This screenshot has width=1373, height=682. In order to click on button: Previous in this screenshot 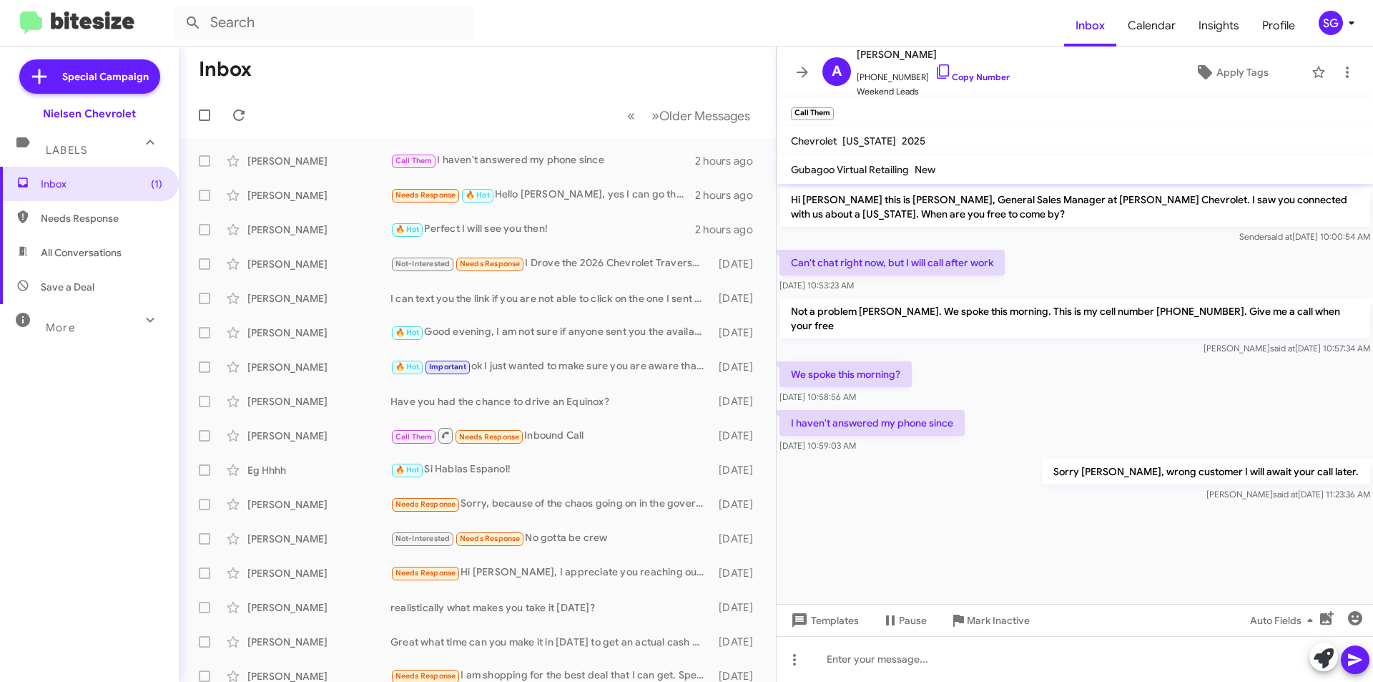, I will do `click(631, 115)`.